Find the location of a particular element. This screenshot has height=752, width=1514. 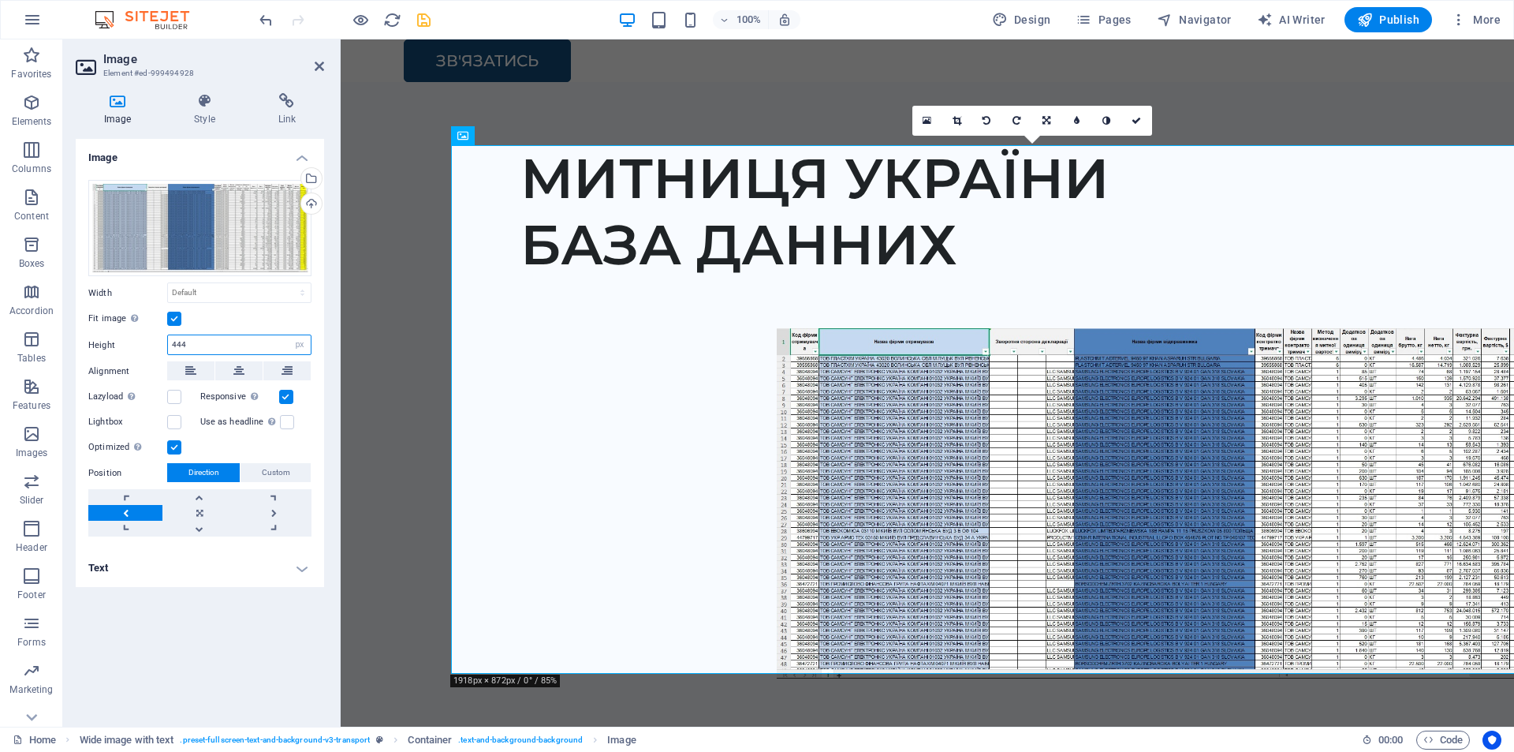

p: Accordion is located at coordinates (32, 311).